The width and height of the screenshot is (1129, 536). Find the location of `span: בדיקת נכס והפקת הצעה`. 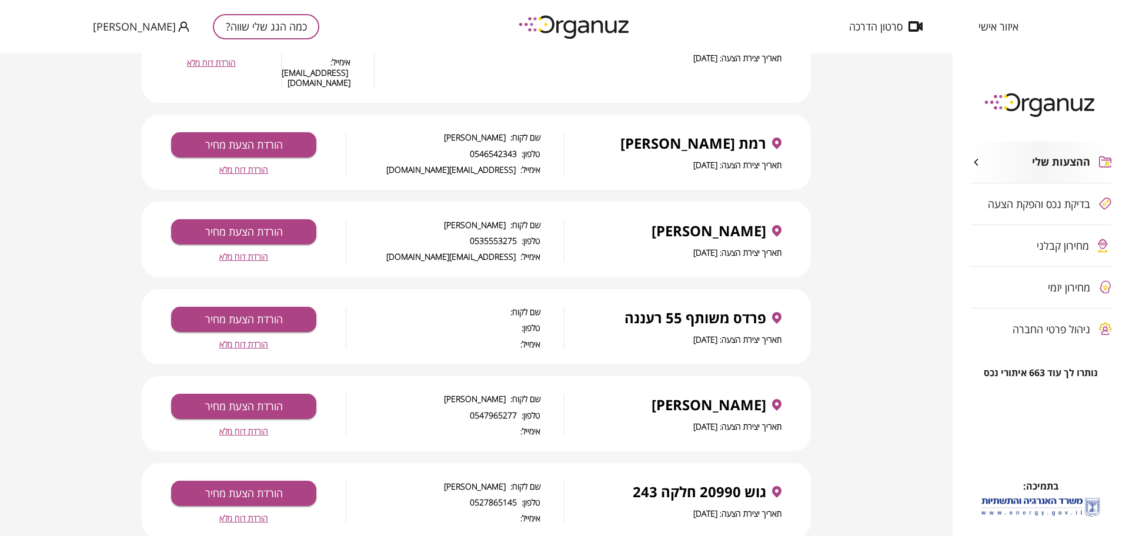

span: בדיקת נכס והפקת הצעה is located at coordinates (1039, 204).